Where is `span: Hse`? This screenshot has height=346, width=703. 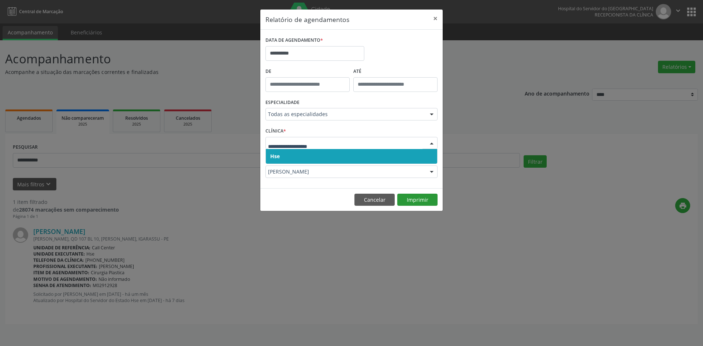
span: Hse is located at coordinates (275, 156).